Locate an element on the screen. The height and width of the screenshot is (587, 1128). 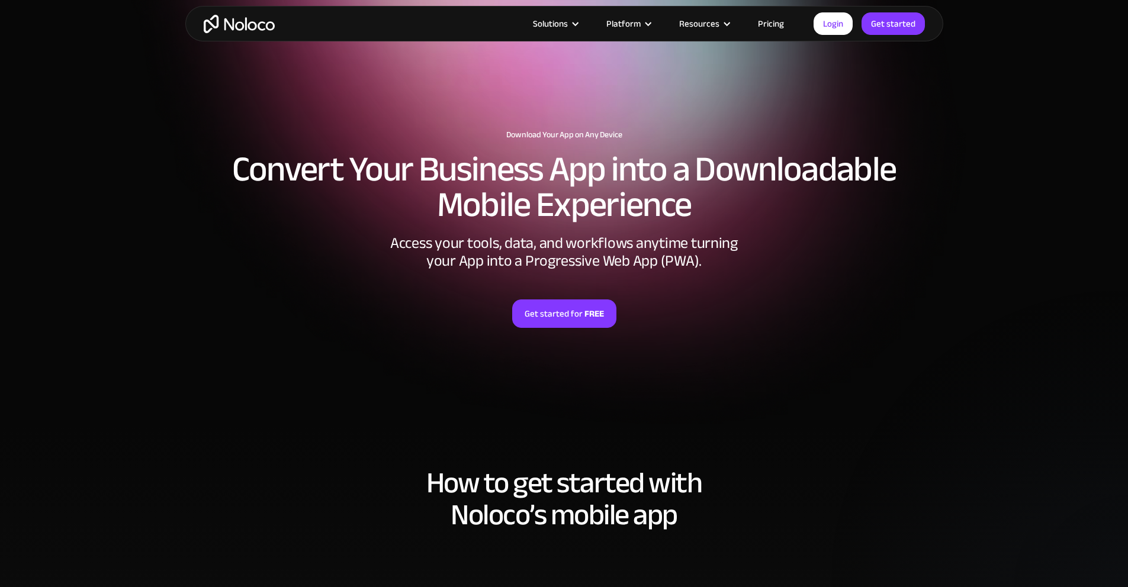
strong: FREE is located at coordinates (594, 314).